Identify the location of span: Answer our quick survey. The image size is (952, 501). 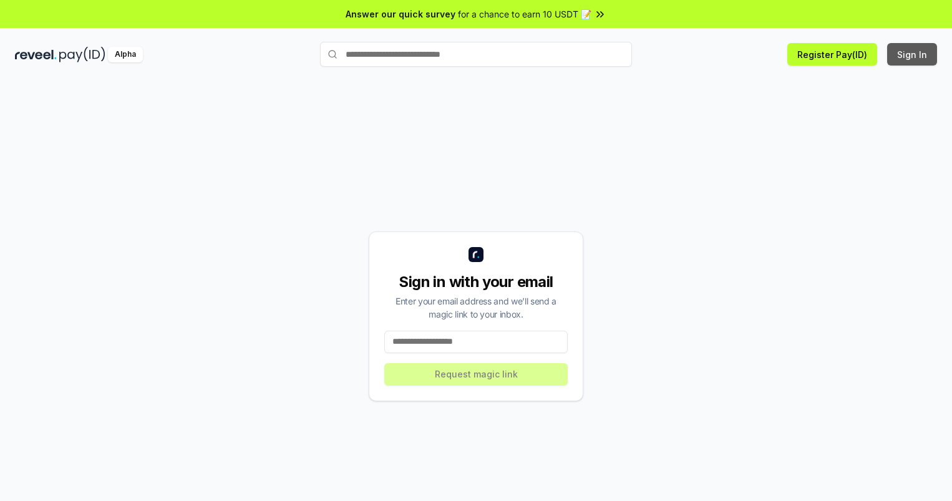
(401, 14).